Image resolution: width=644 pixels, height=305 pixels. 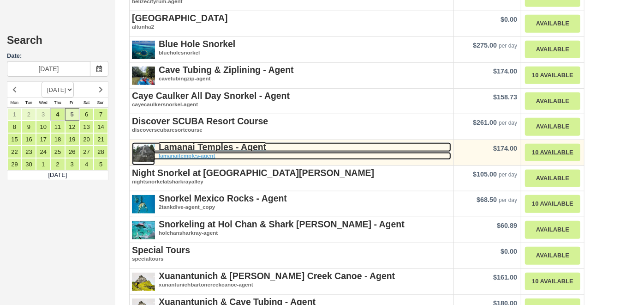 I want to click on strong: Discover SCUBA Resort Course, so click(x=200, y=121).